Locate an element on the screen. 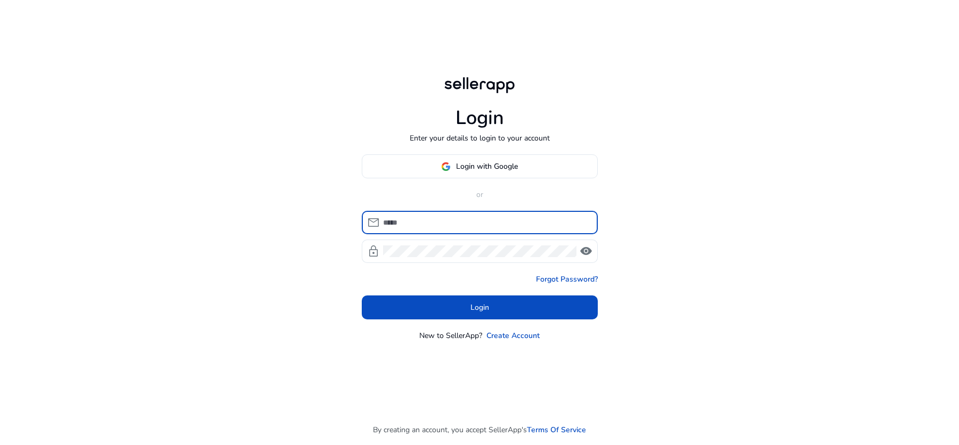 The image size is (959, 445). h1: Login is located at coordinates (479, 118).